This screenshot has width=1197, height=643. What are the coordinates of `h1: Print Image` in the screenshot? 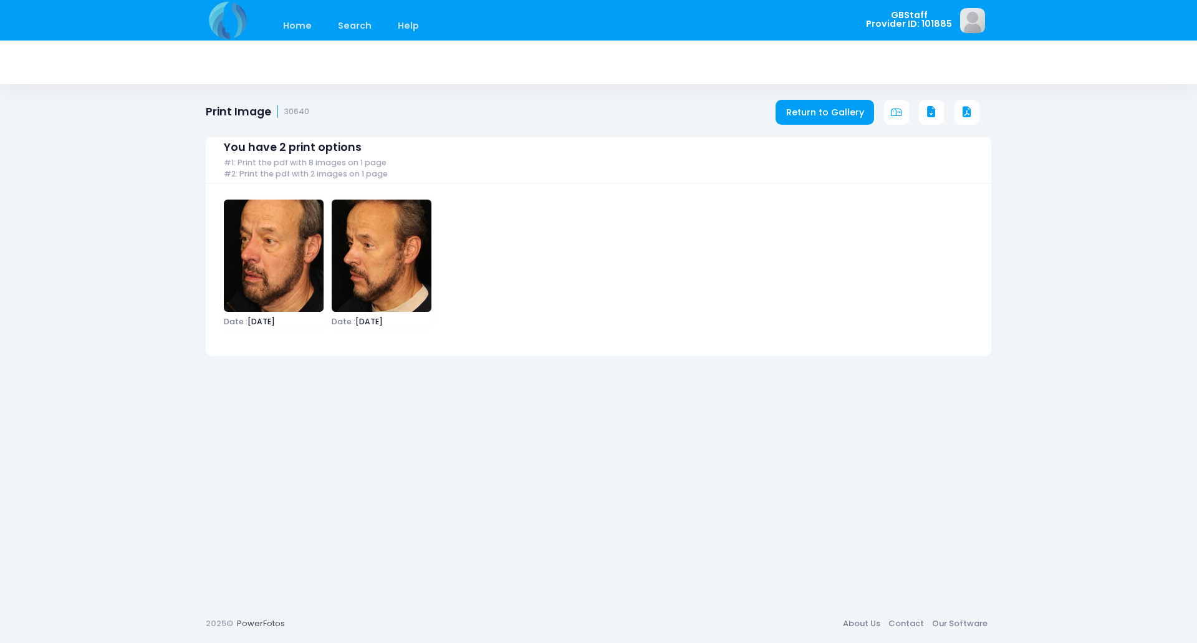 It's located at (258, 112).